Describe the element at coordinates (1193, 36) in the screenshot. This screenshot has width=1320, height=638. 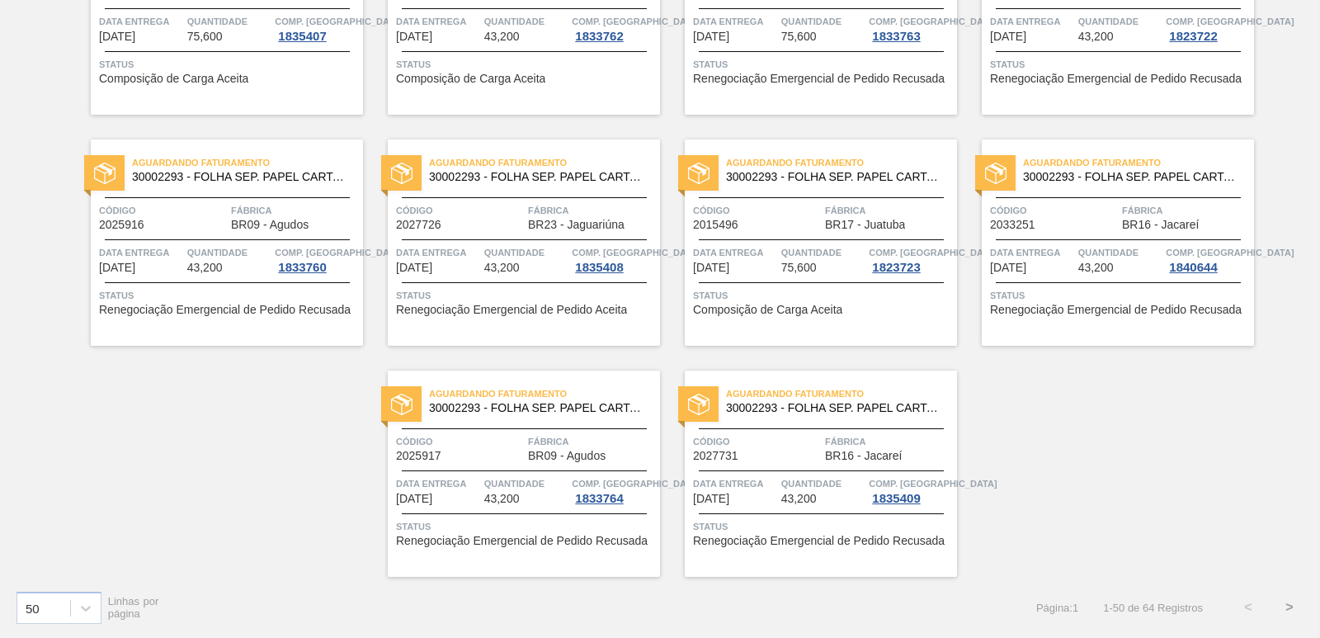
I see `div: 1823722` at that location.